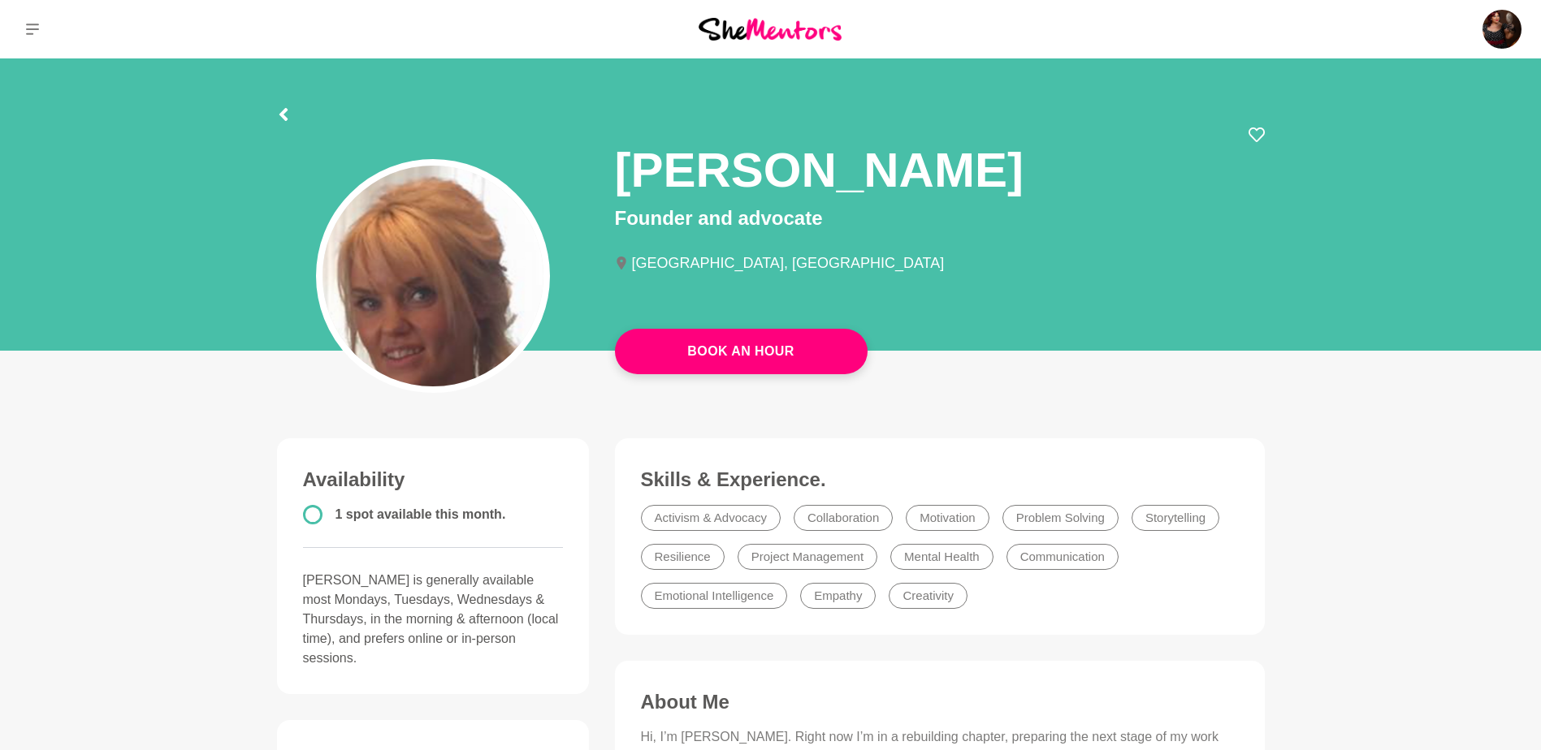 The width and height of the screenshot is (1541, 750). Describe the element at coordinates (940, 703) in the screenshot. I see `h3: About Me` at that location.